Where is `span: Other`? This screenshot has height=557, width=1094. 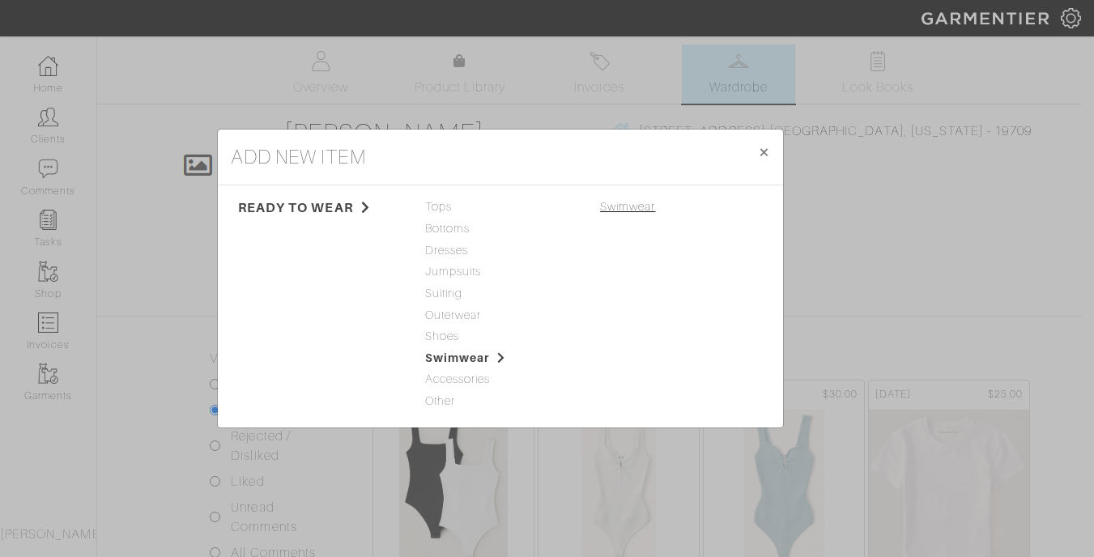 span: Other is located at coordinates (500, 402).